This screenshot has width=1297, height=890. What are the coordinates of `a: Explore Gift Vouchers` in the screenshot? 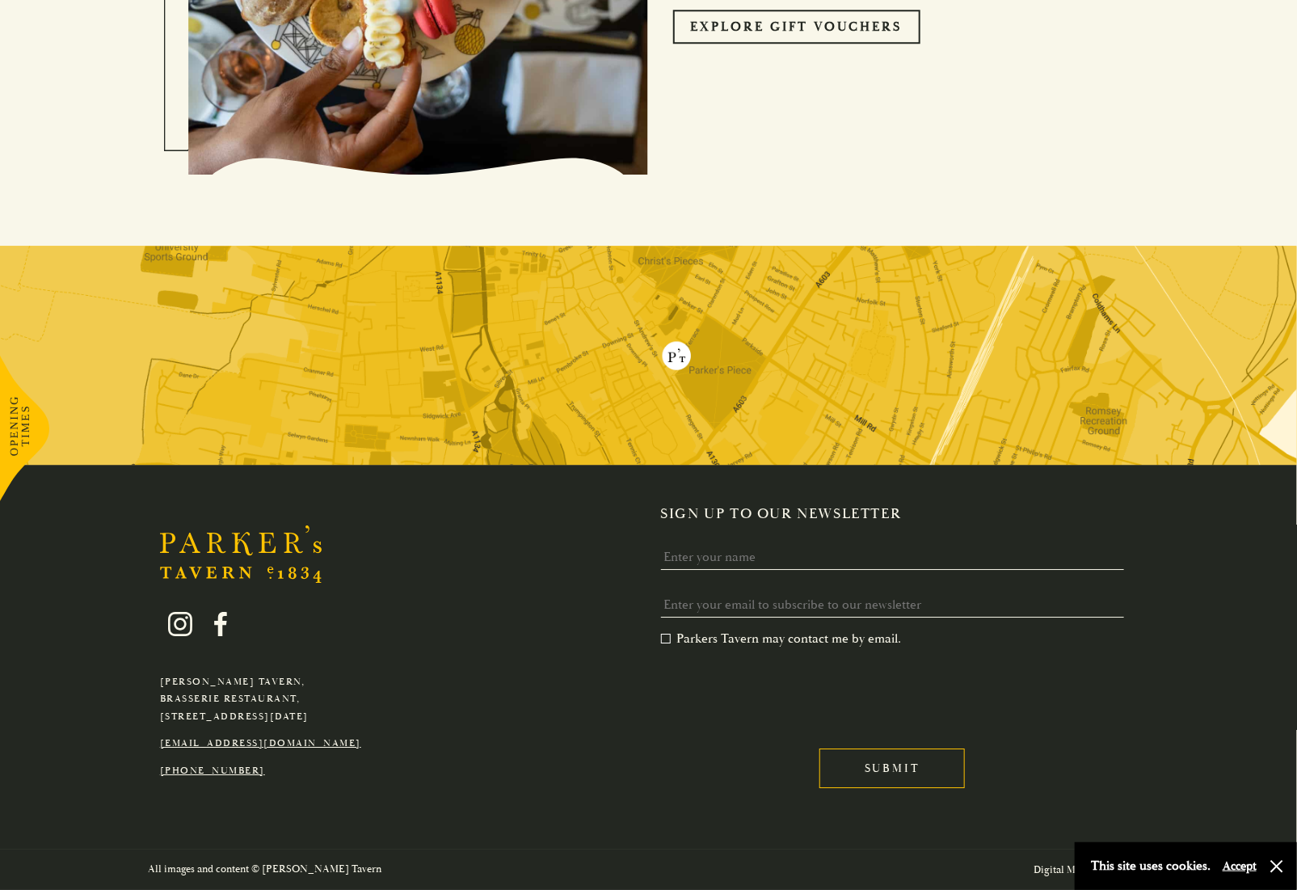 It's located at (797, 27).